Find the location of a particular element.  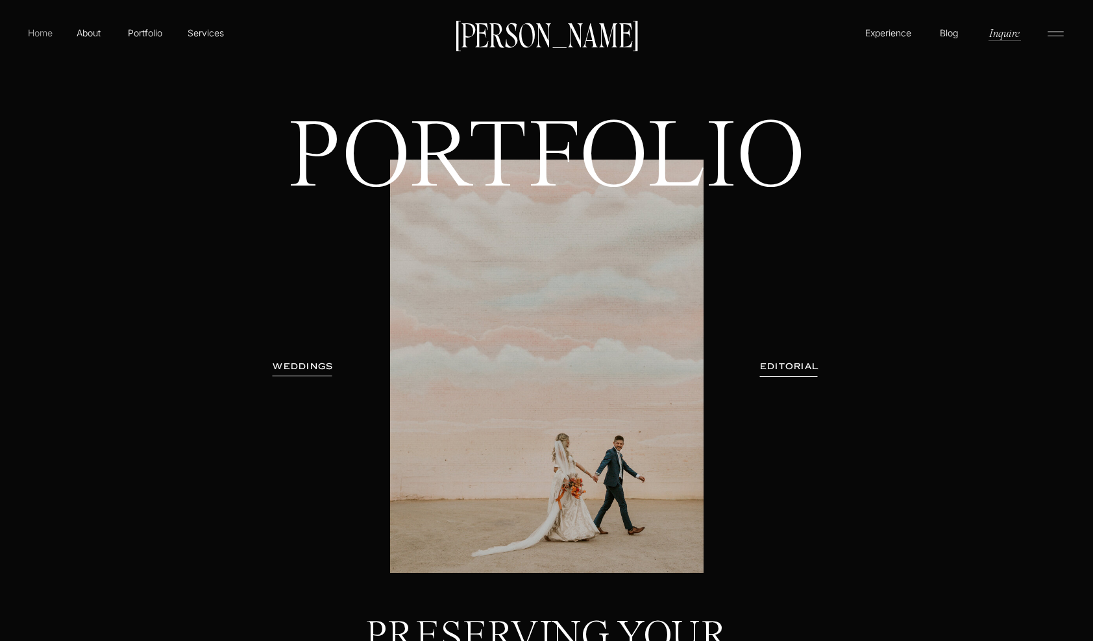

a: WEDDINGS is located at coordinates (303, 367).